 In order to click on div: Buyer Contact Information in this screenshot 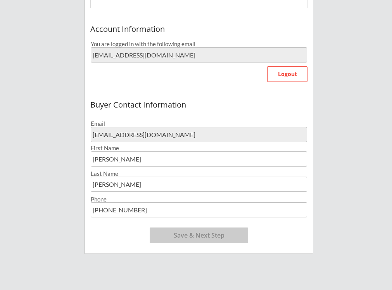, I will do `click(199, 105)`.